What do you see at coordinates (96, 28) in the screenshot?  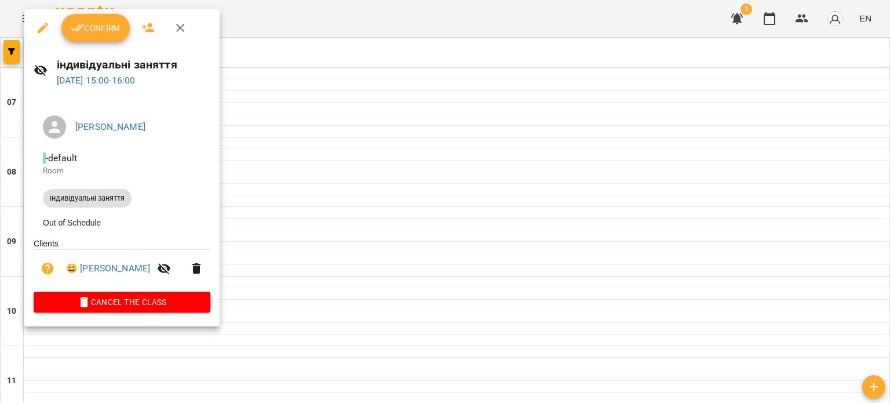 I see `span: Confirm` at bounding box center [96, 28].